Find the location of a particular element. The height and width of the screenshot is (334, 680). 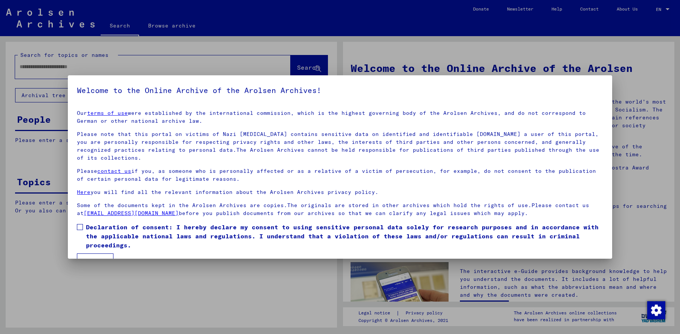

button: I agree is located at coordinates (95, 261).